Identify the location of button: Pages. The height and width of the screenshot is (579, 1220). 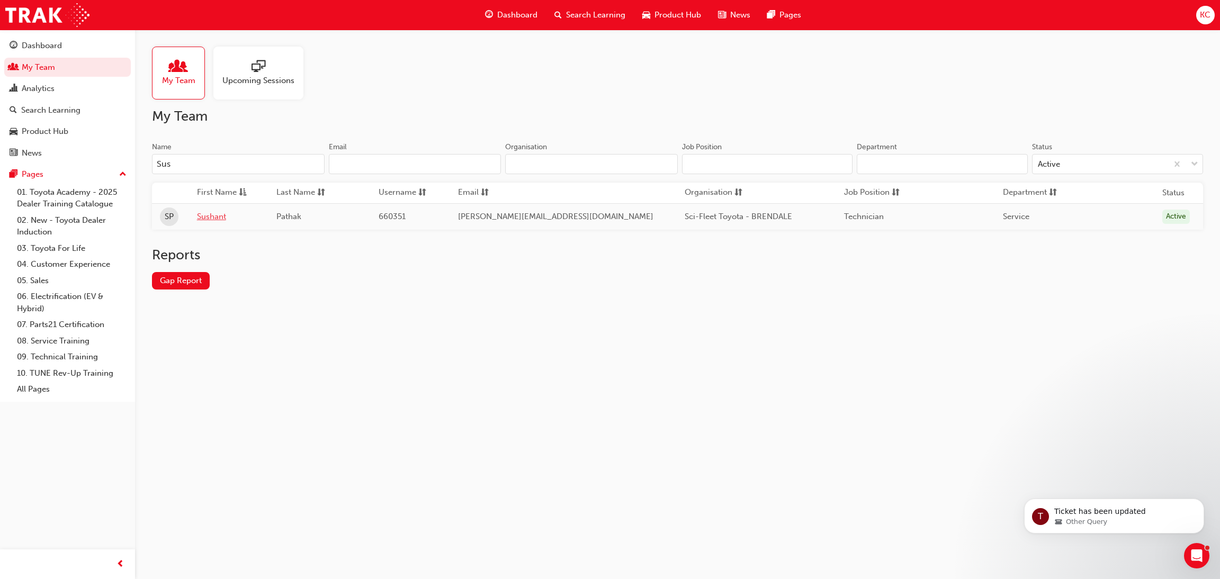
(67, 174).